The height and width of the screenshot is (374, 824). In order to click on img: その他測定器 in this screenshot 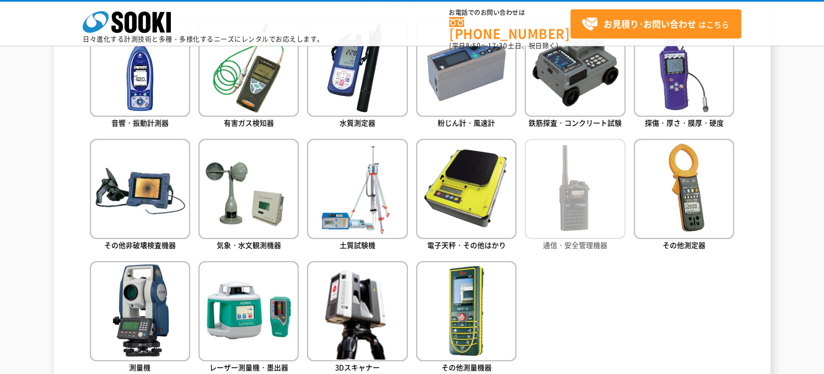, I will do `click(684, 189)`.